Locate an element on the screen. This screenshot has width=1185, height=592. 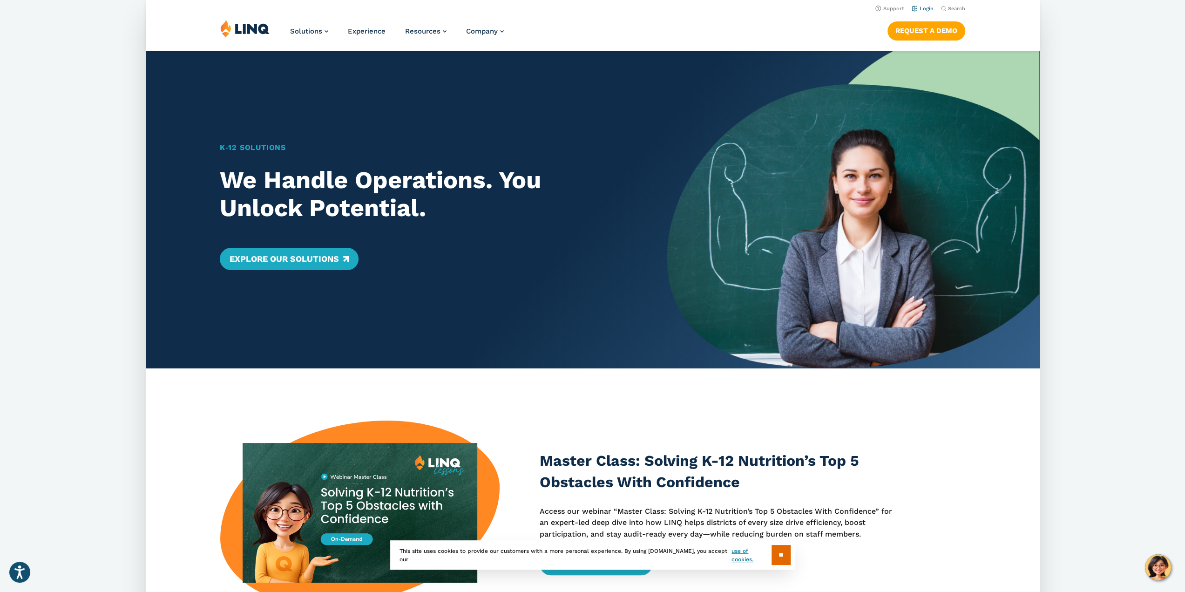
span: Solutions is located at coordinates (306, 31).